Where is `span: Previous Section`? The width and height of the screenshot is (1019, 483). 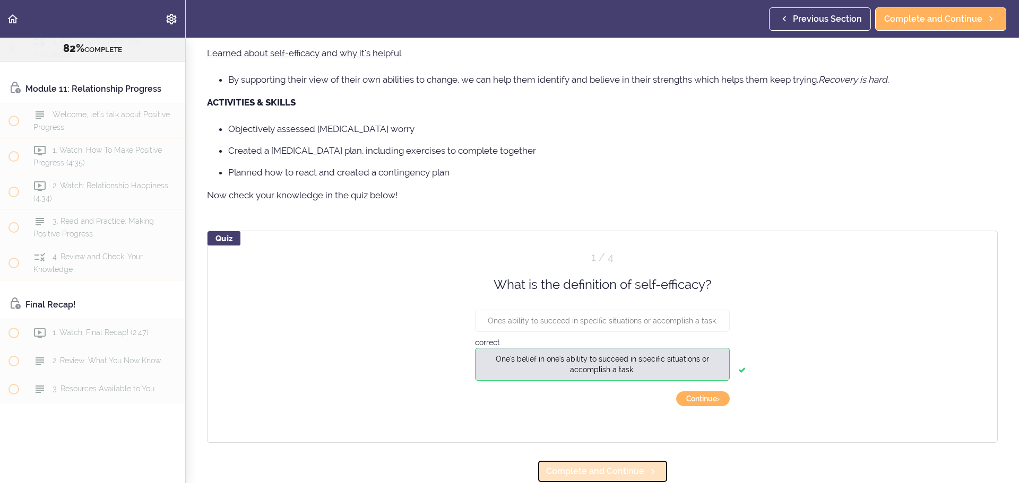 span: Previous Section is located at coordinates (827, 19).